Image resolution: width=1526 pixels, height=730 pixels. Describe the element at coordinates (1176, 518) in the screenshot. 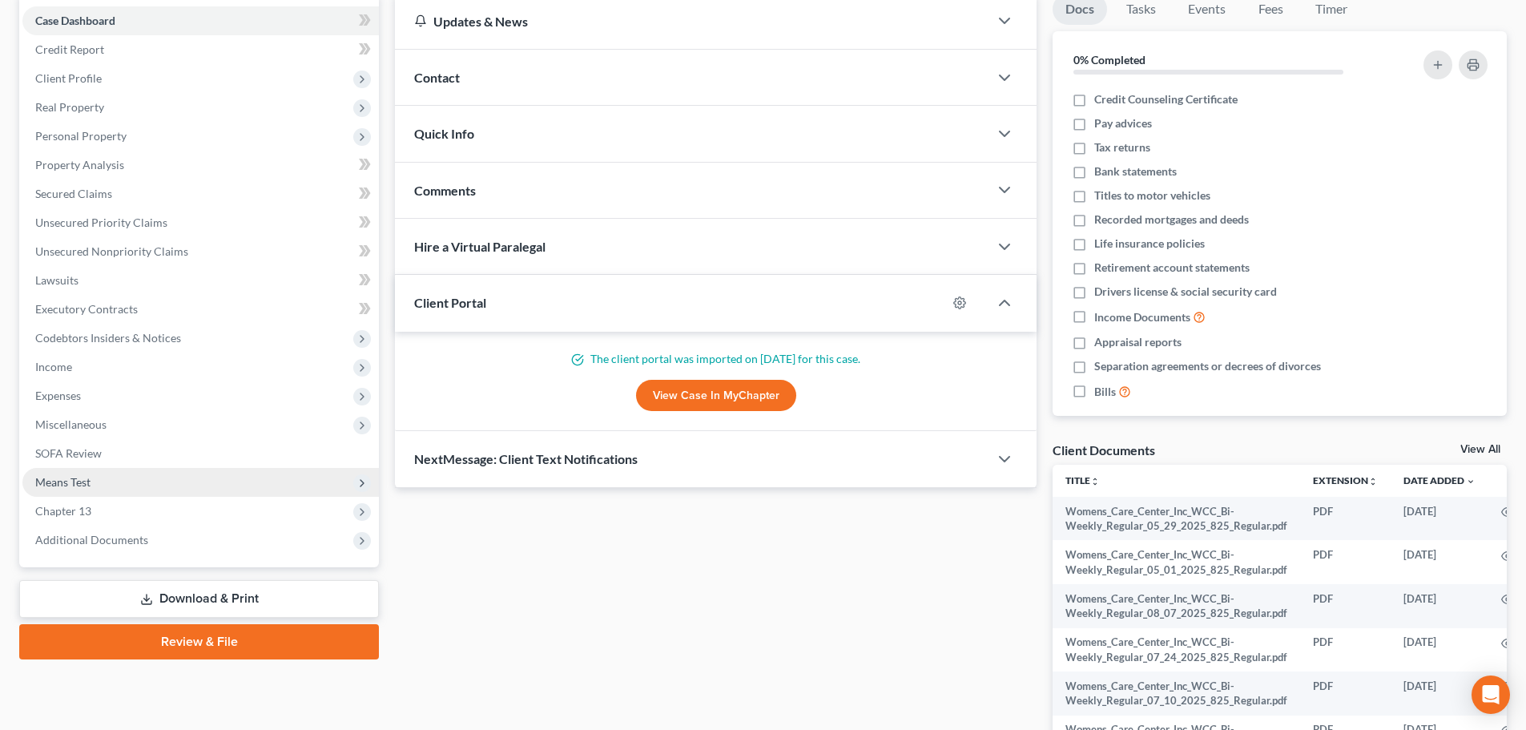

I see `td: Womens_Care_Center_Inc_WCC_Bi-Weekly_Regular_05_29_2025_825_Regular.pdf` at that location.